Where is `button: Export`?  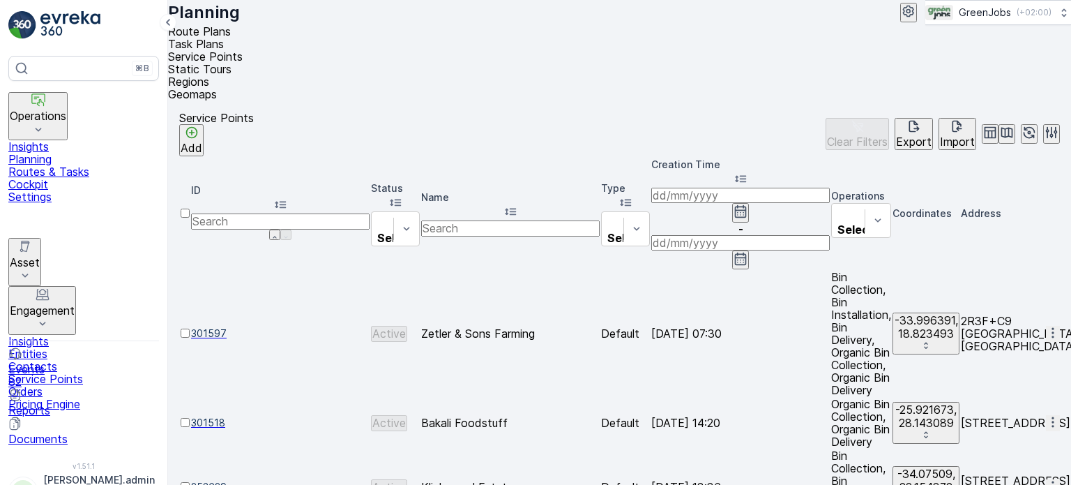
button: Export is located at coordinates (913, 134).